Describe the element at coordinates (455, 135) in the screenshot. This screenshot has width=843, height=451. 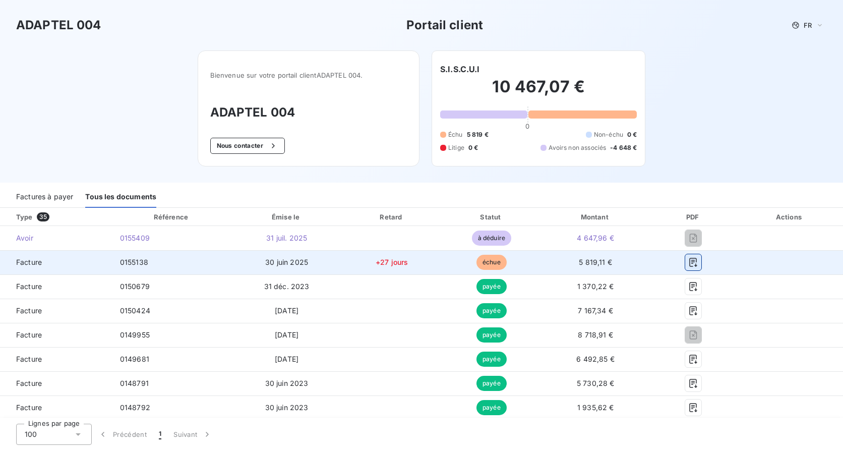
I see `span: Échu` at that location.